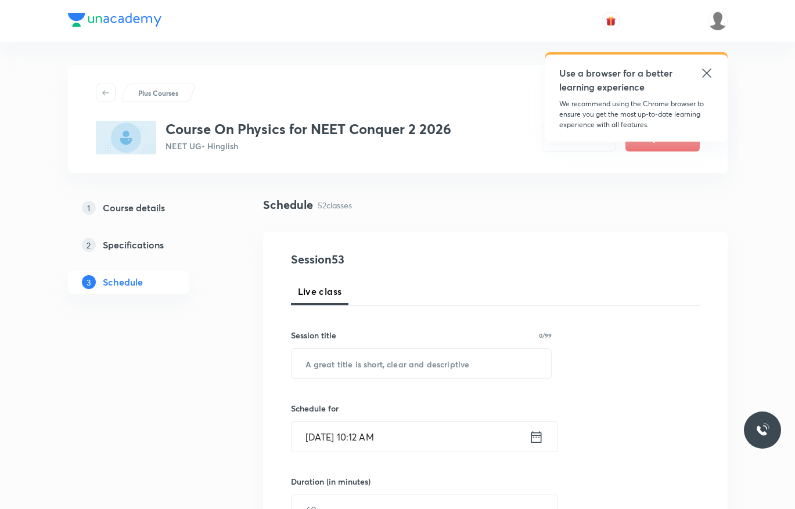 The width and height of the screenshot is (795, 509). I want to click on h6: Schedule for, so click(421, 408).